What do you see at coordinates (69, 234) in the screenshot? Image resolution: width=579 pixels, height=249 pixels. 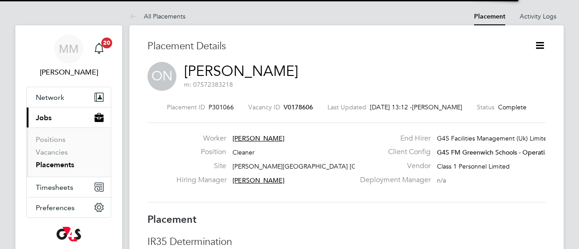 I see `a: Go to home page` at bounding box center [69, 234].